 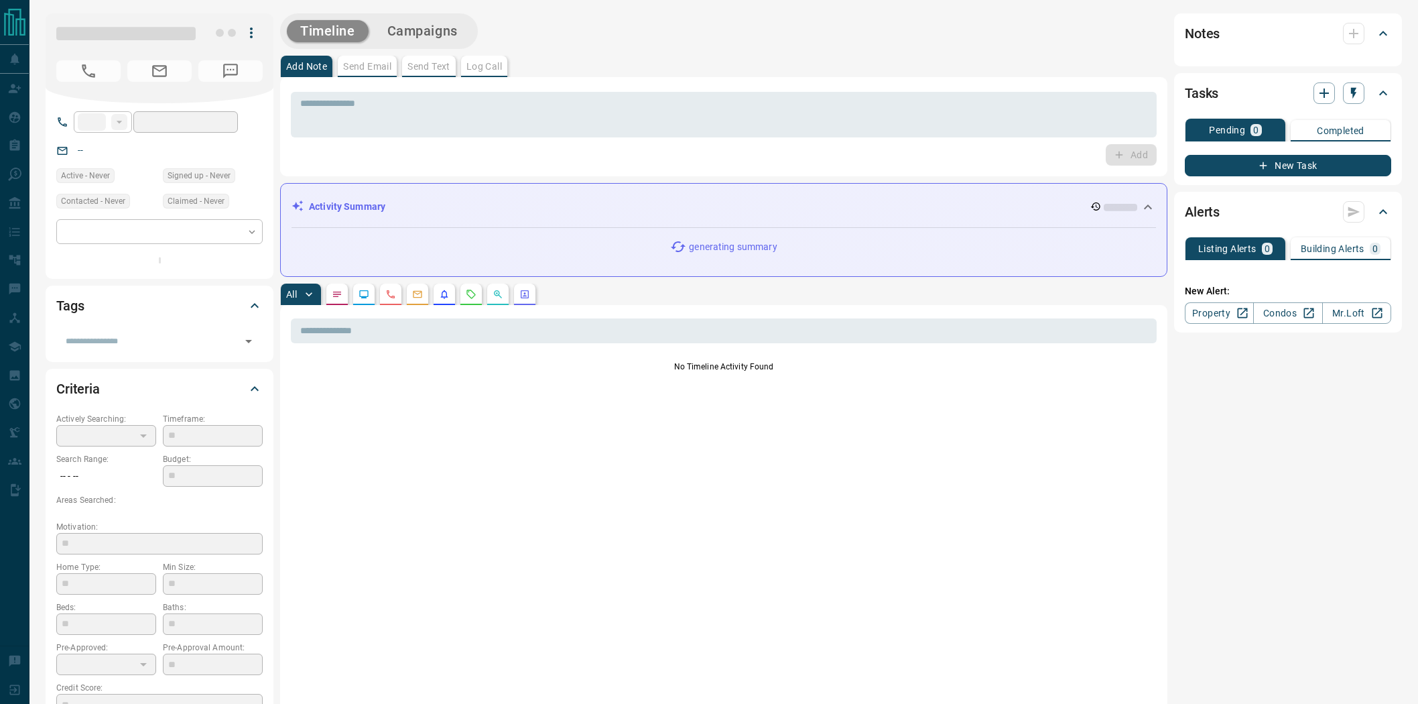 I want to click on h2: Criteria, so click(x=78, y=389).